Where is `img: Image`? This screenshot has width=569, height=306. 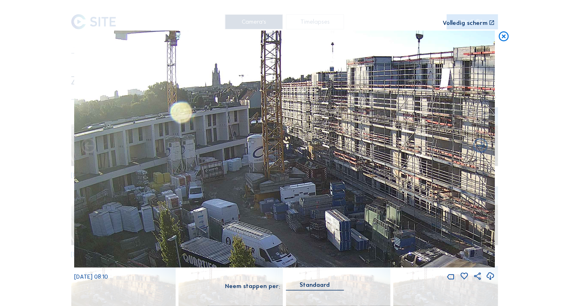
img: Image is located at coordinates (285, 149).